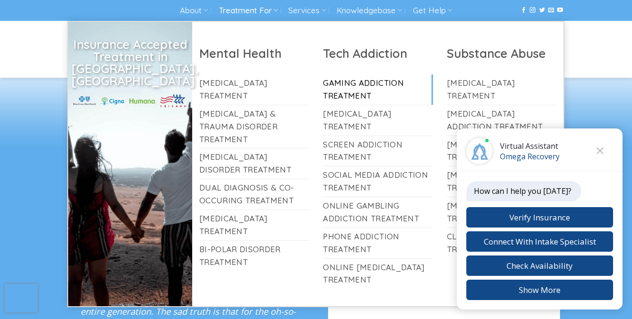  What do you see at coordinates (378, 181) in the screenshot?
I see `a: Social Media Addiction Treatment` at bounding box center [378, 181].